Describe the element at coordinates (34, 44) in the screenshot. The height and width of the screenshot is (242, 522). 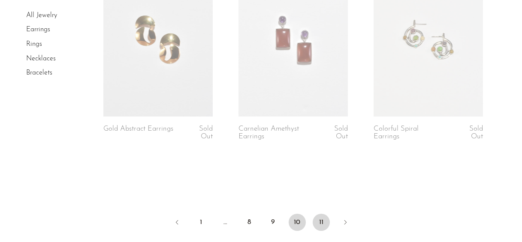
I see `a: Rings` at that location.